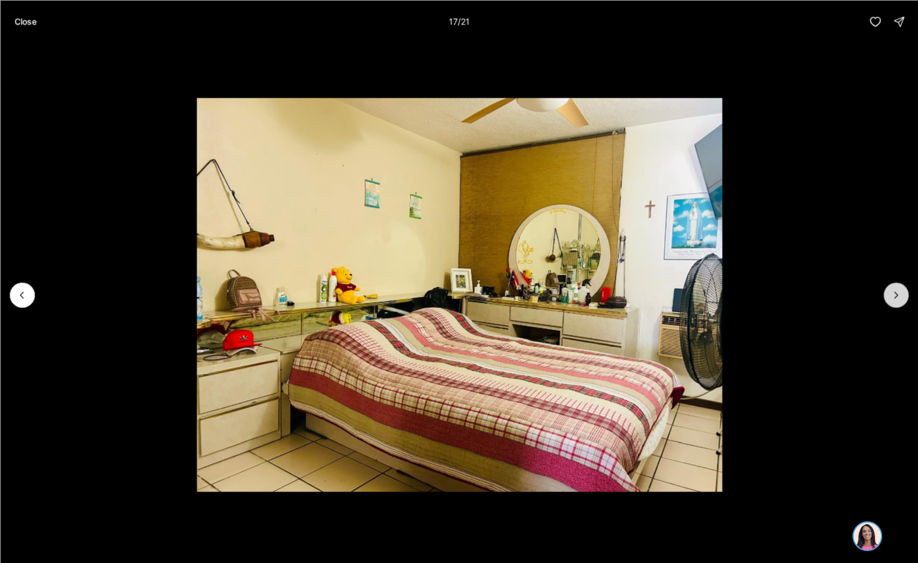  I want to click on button: Next slide, so click(895, 295).